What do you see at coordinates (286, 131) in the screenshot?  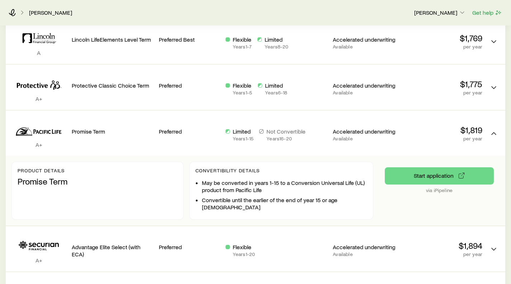 I see `p: Not Convertible` at bounding box center [286, 131].